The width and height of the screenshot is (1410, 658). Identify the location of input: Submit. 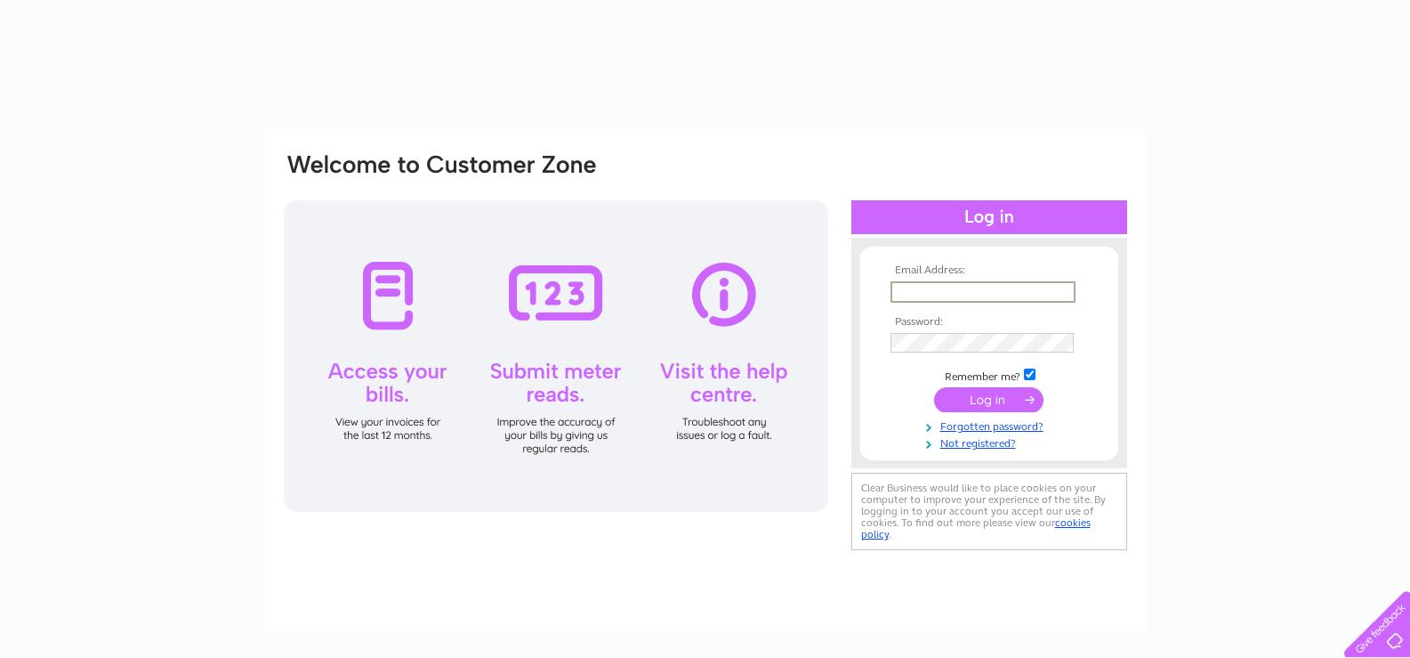
(989, 399).